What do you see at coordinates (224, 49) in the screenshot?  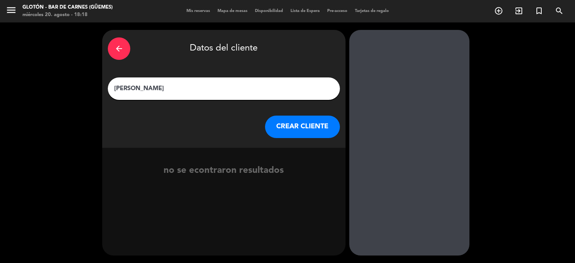 I see `div: Datos del cliente` at bounding box center [224, 49].